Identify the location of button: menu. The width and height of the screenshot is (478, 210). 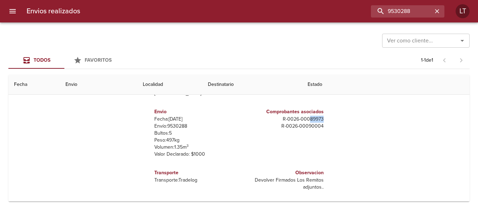
(13, 11).